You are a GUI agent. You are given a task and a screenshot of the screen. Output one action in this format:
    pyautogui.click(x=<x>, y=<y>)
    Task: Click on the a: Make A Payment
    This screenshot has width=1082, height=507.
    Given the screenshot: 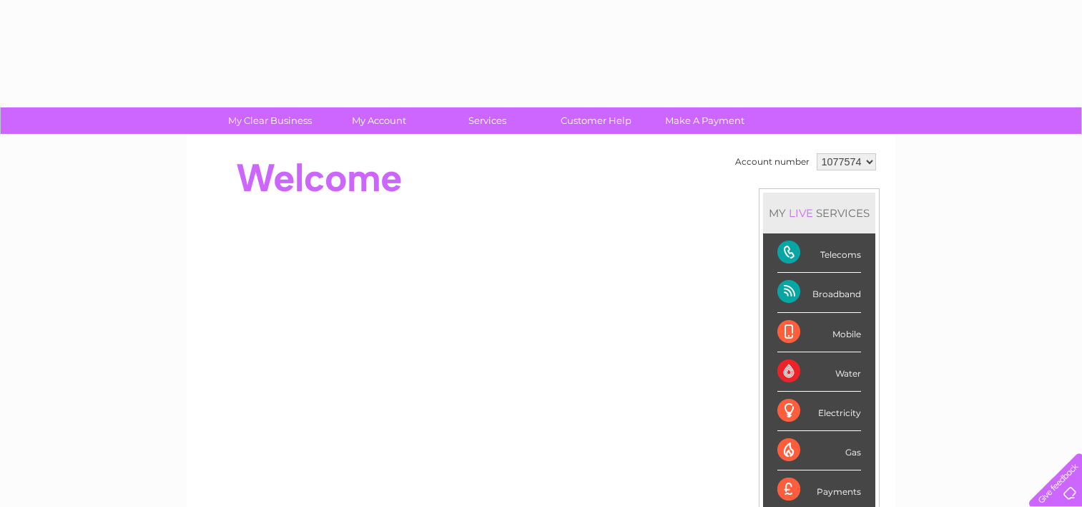 What is the action you would take?
    pyautogui.click(x=705, y=120)
    